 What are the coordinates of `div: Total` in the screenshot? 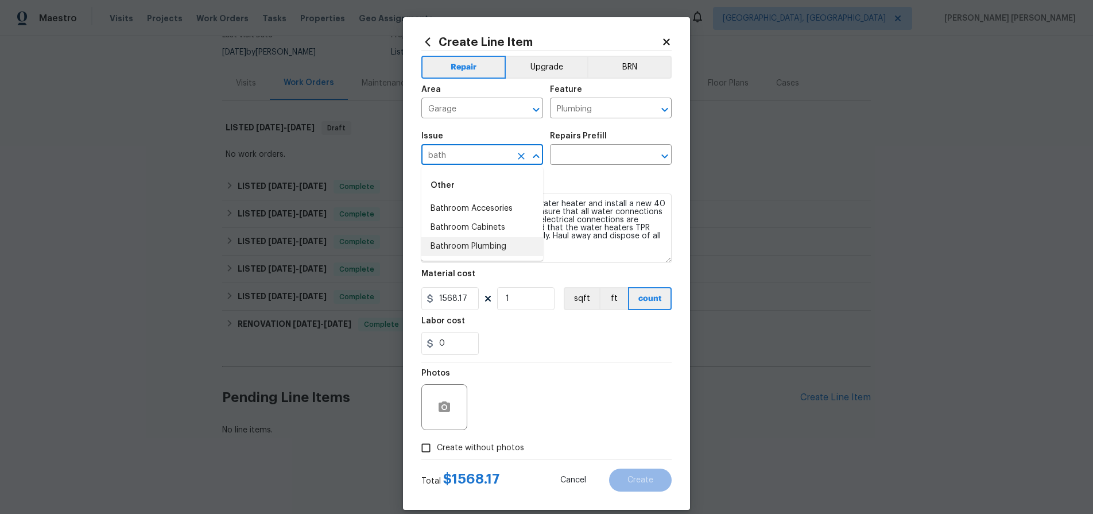 It's located at (461, 480).